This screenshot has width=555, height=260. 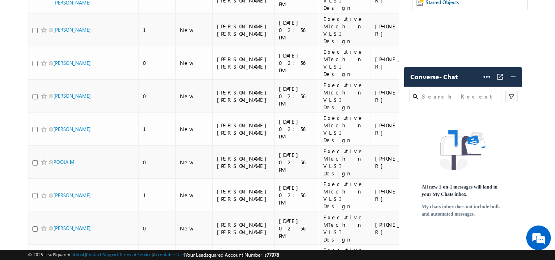 What do you see at coordinates (463, 150) in the screenshot?
I see `img: loading 2` at bounding box center [463, 150].